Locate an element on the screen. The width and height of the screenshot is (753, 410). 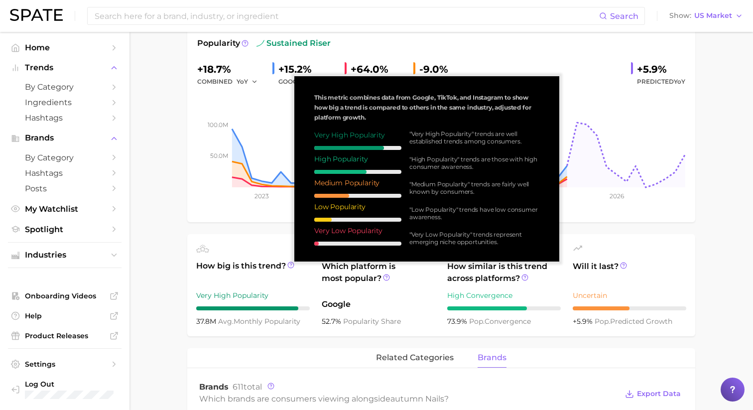
a: Onboarding Videos is located at coordinates (65, 296).